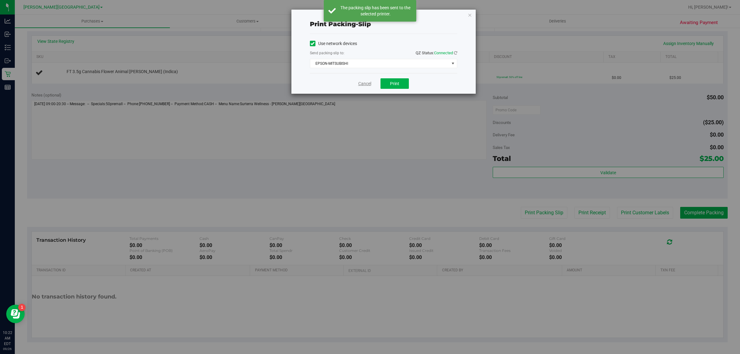 This screenshot has height=354, width=740. I want to click on span: select, so click(453, 64).